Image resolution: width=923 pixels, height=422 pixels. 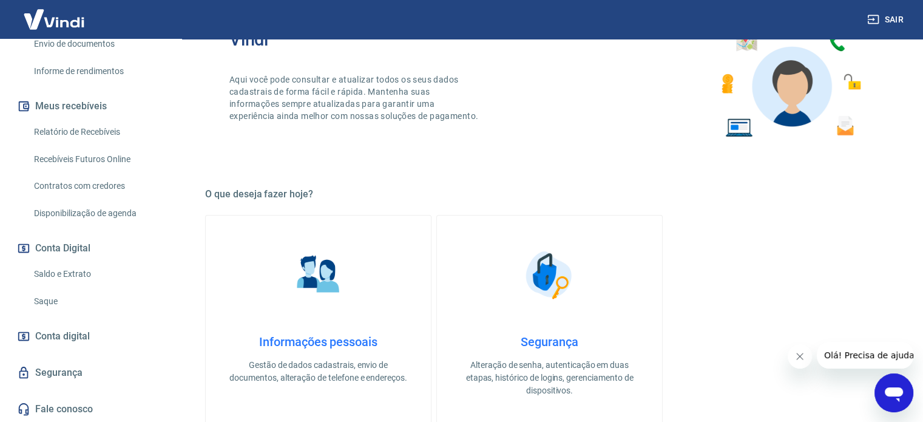 I want to click on a: Envio de documentos, so click(x=98, y=44).